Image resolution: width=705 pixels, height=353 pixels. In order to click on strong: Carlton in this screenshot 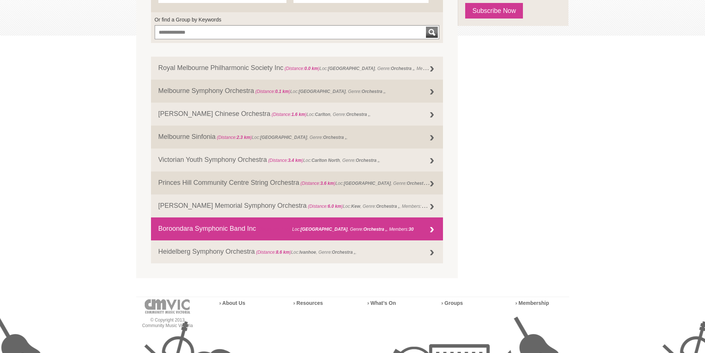, I will do `click(323, 114)`.